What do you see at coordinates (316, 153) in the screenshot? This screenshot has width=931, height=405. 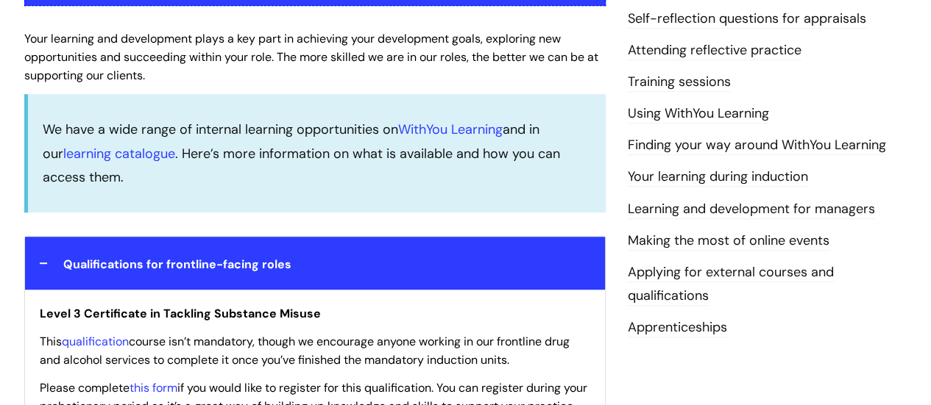 I see `p: We have a wide range of internal learning opportunities on and in our . Here’s more information o...` at bounding box center [316, 153].